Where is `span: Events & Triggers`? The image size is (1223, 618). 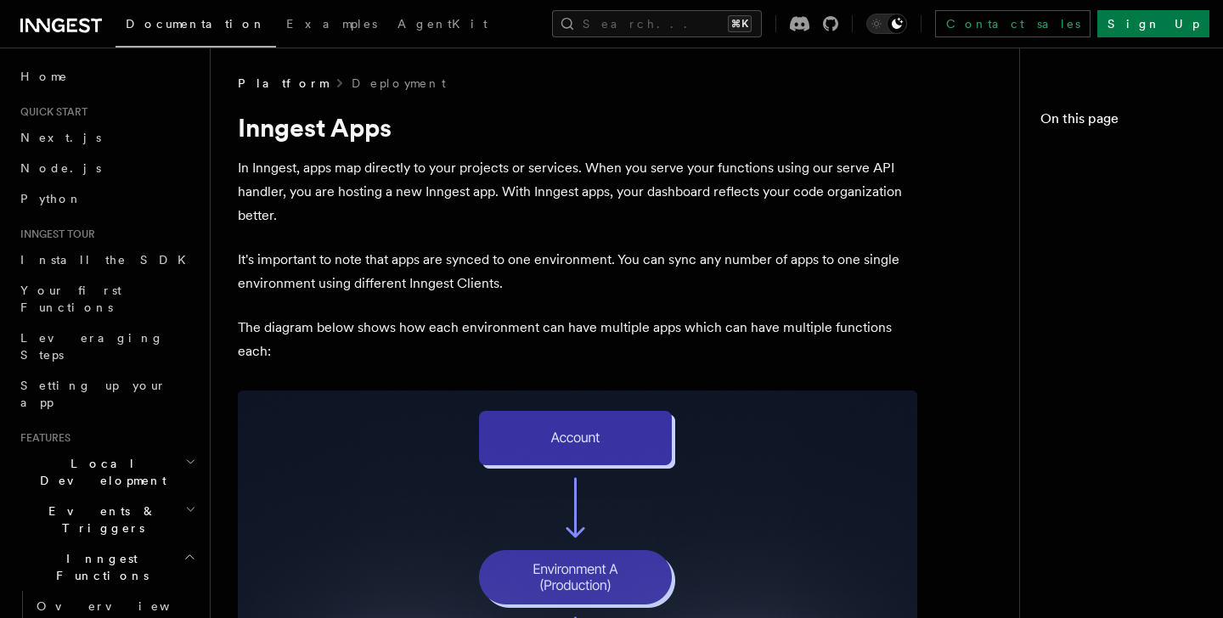 span: Events & Triggers is located at coordinates (99, 520).